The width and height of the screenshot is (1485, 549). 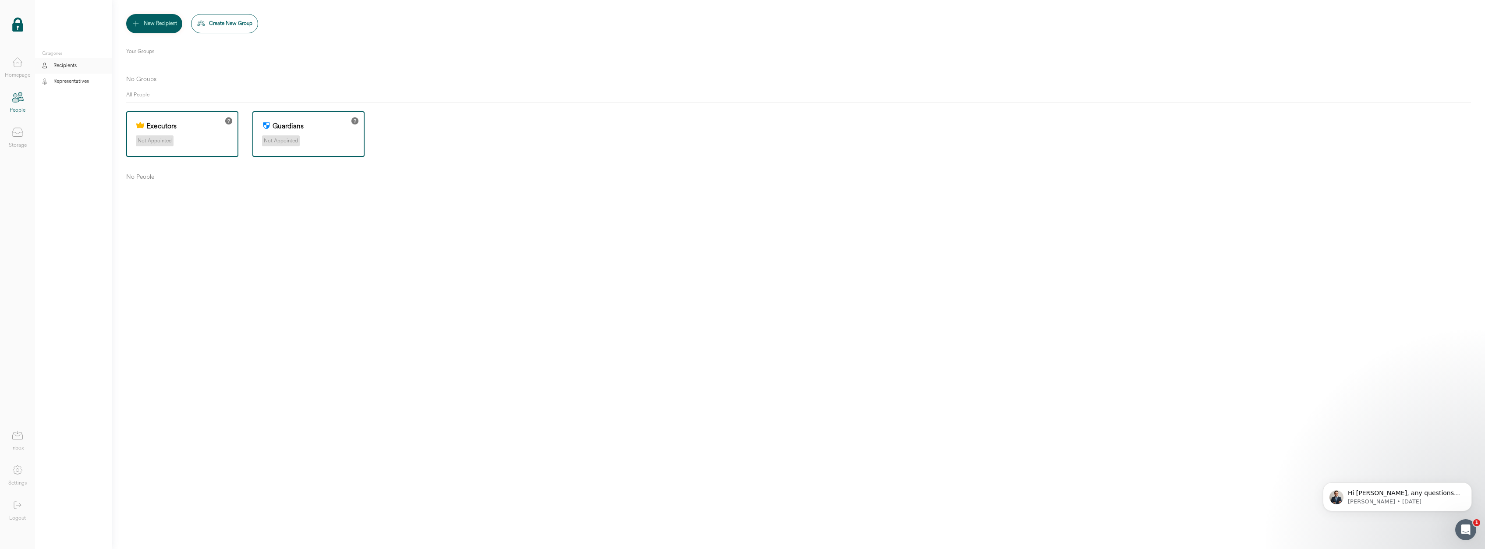 I want to click on span: 1, so click(x=1477, y=523).